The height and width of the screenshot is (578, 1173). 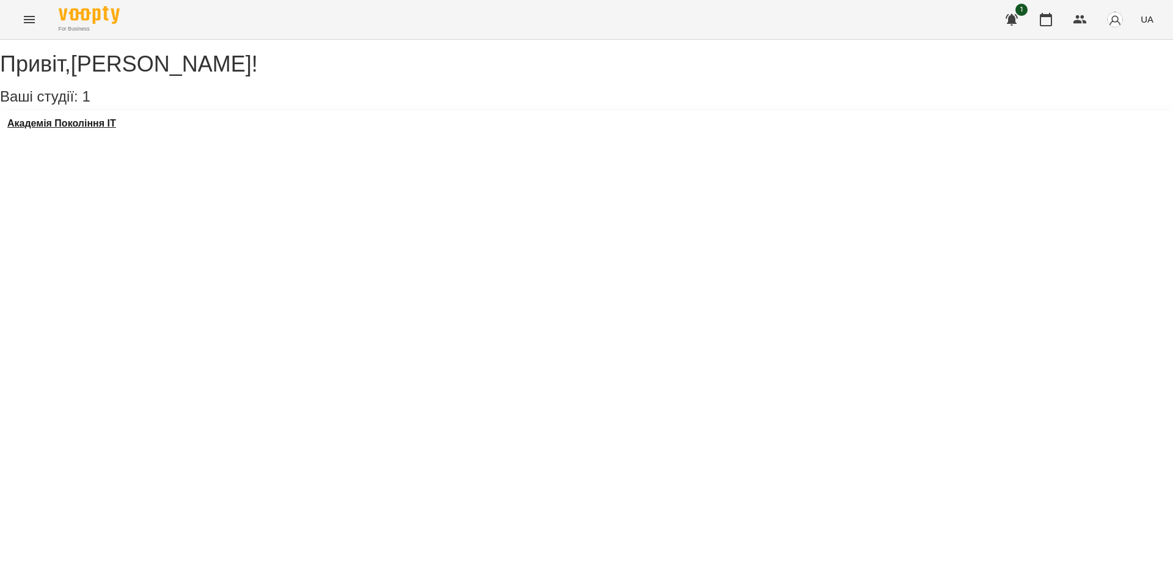 What do you see at coordinates (89, 29) in the screenshot?
I see `span: For Business` at bounding box center [89, 29].